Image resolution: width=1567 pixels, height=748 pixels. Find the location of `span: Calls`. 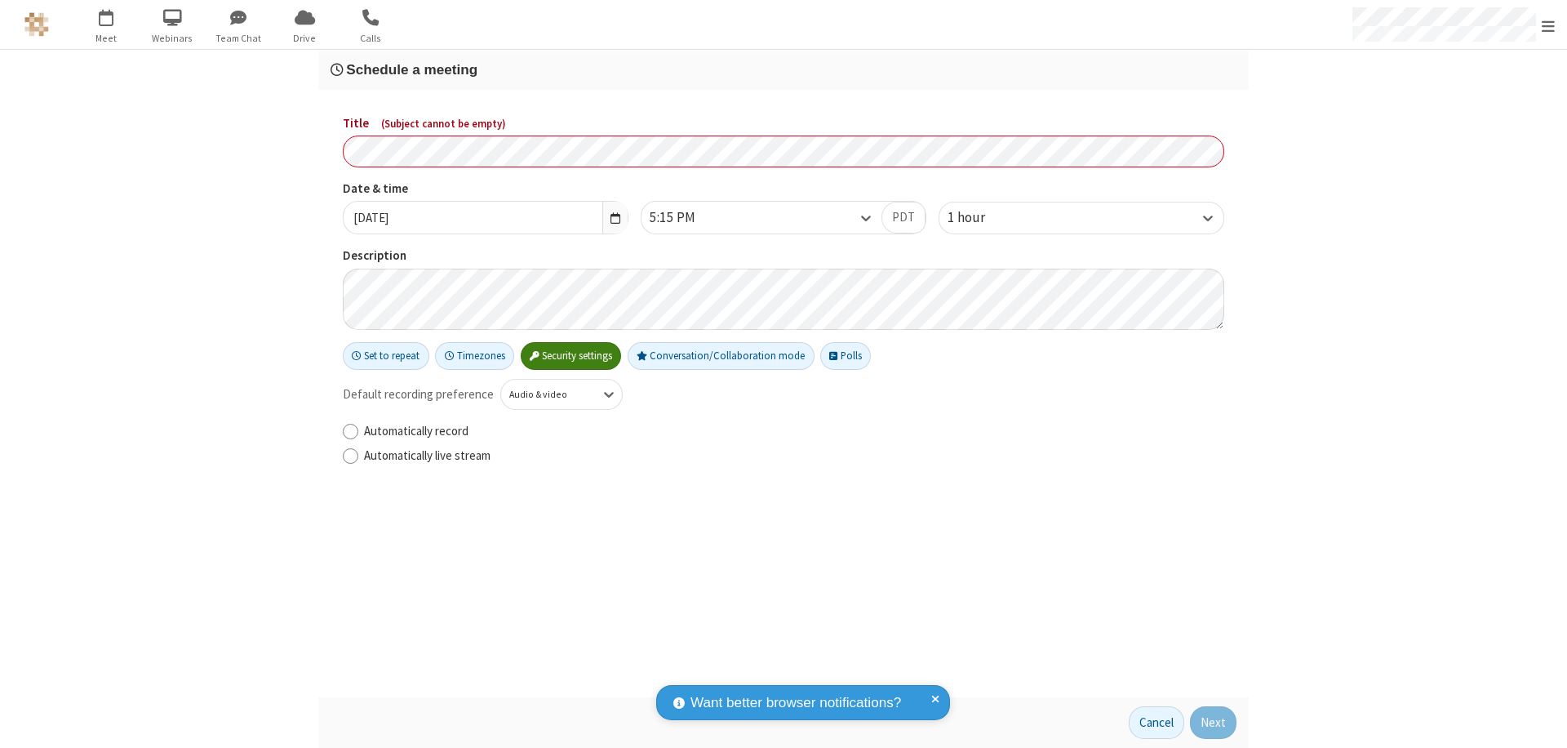

span: Calls is located at coordinates (371, 38).